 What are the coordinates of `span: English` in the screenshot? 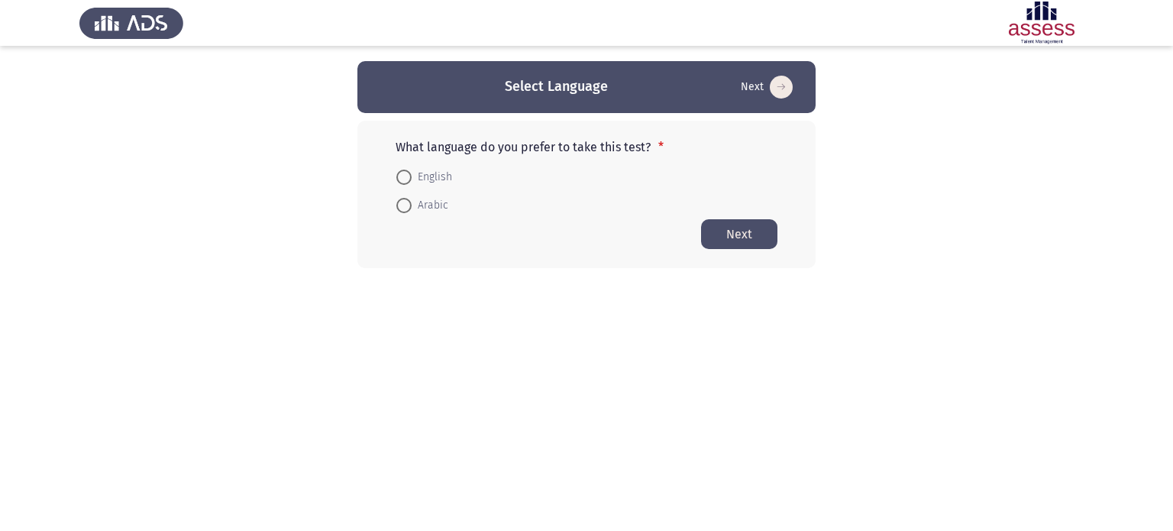 It's located at (432, 177).